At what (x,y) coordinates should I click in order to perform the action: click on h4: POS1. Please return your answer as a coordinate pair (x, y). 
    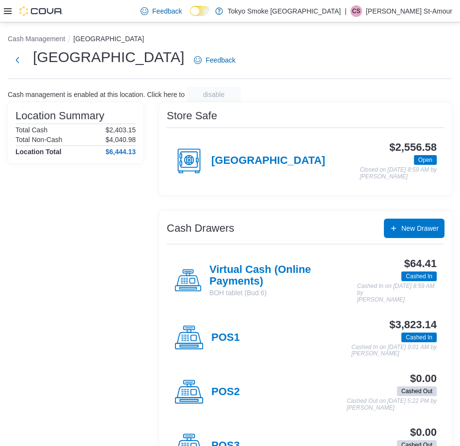
    Looking at the image, I should click on (226, 338).